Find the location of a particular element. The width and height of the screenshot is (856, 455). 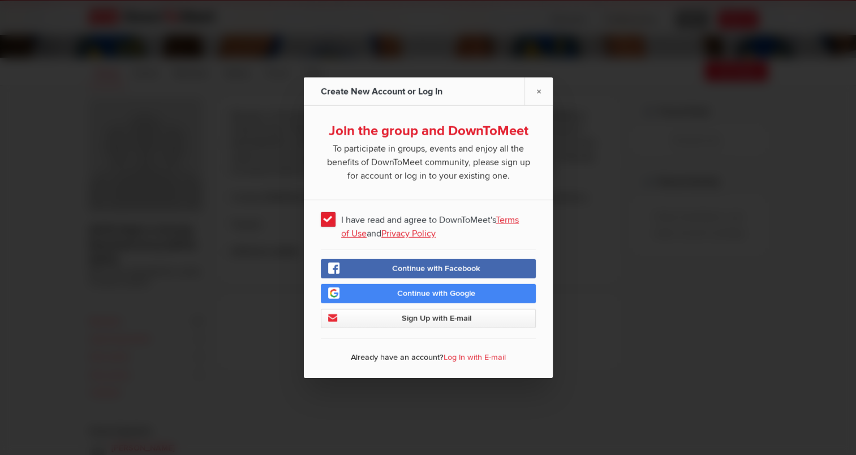

a: Log In with E-mail is located at coordinates (474, 357).